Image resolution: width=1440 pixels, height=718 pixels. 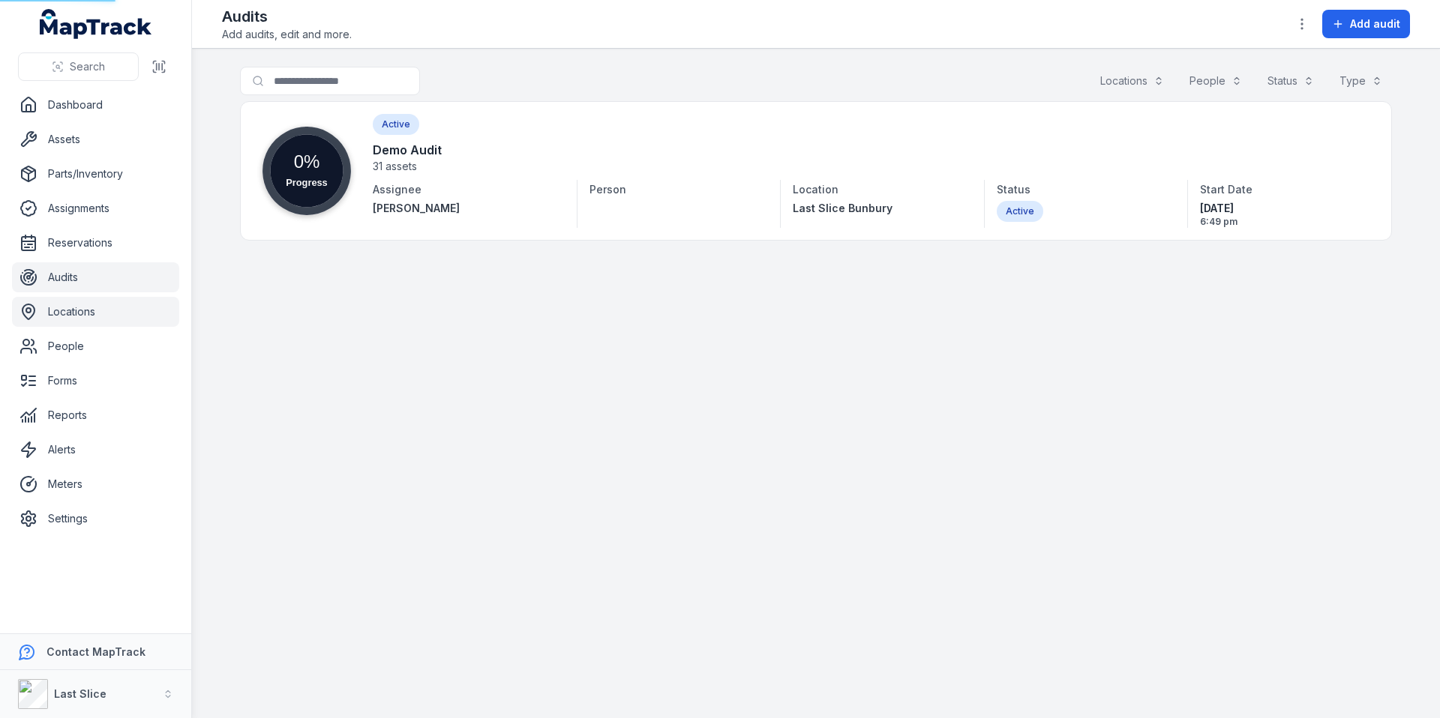 What do you see at coordinates (1283, 222) in the screenshot?
I see `span: 6:49 pm` at bounding box center [1283, 222].